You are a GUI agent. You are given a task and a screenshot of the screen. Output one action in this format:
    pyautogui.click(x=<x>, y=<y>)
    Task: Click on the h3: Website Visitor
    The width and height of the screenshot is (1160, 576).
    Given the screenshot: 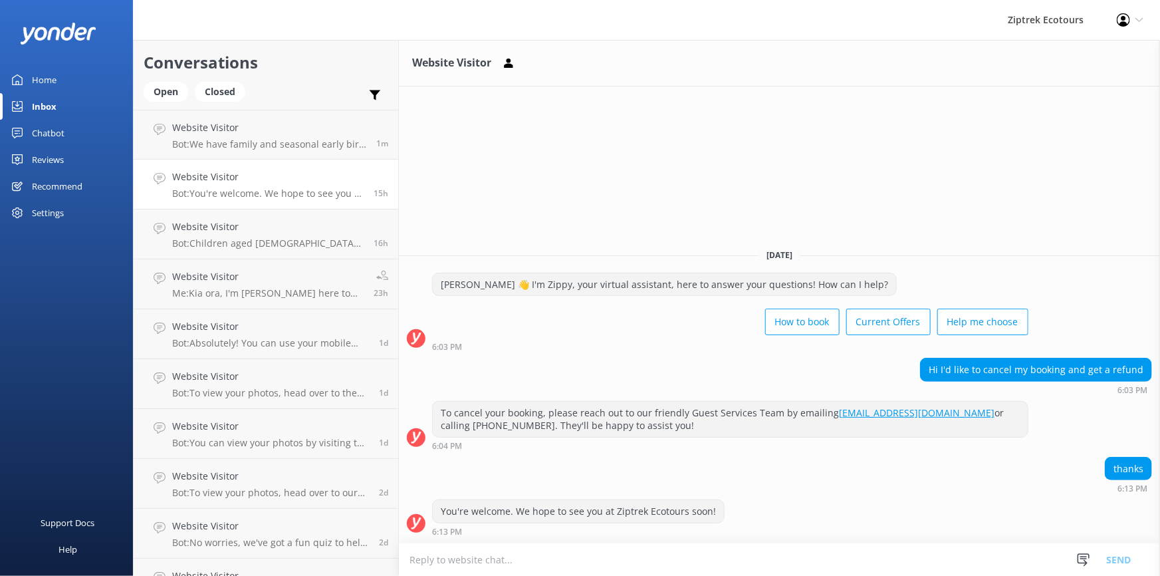 What is the action you would take?
    pyautogui.click(x=451, y=63)
    